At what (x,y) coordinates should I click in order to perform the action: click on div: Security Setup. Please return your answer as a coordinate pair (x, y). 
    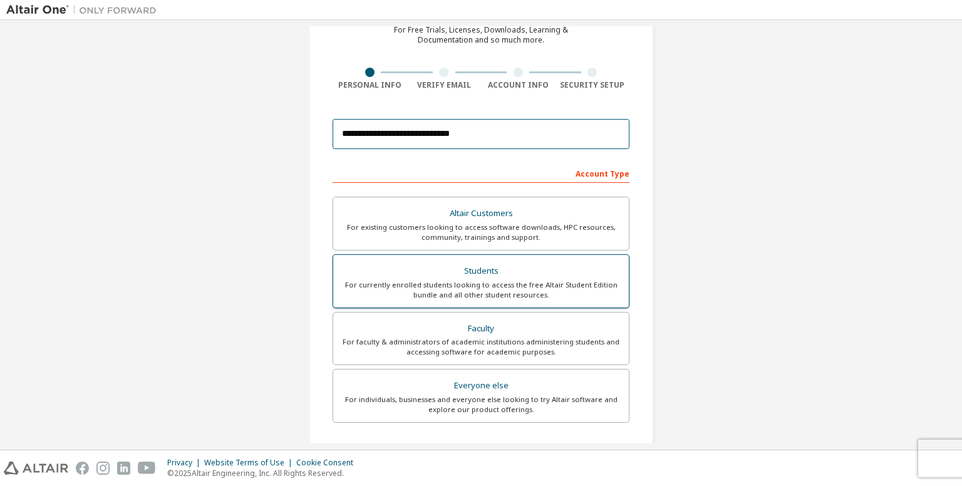
    Looking at the image, I should click on (592, 85).